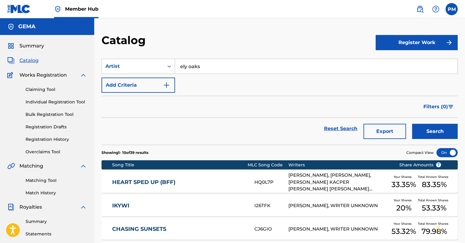  What do you see at coordinates (436, 9) in the screenshot?
I see `div: Help` at bounding box center [436, 9].